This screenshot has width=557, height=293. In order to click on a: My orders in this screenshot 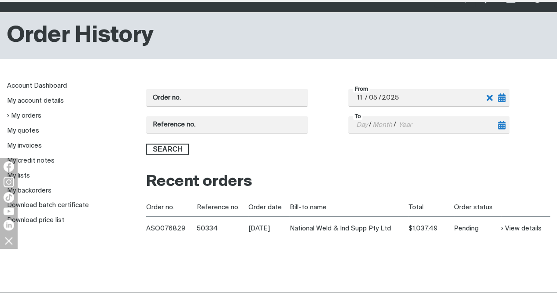, I will do `click(24, 115)`.